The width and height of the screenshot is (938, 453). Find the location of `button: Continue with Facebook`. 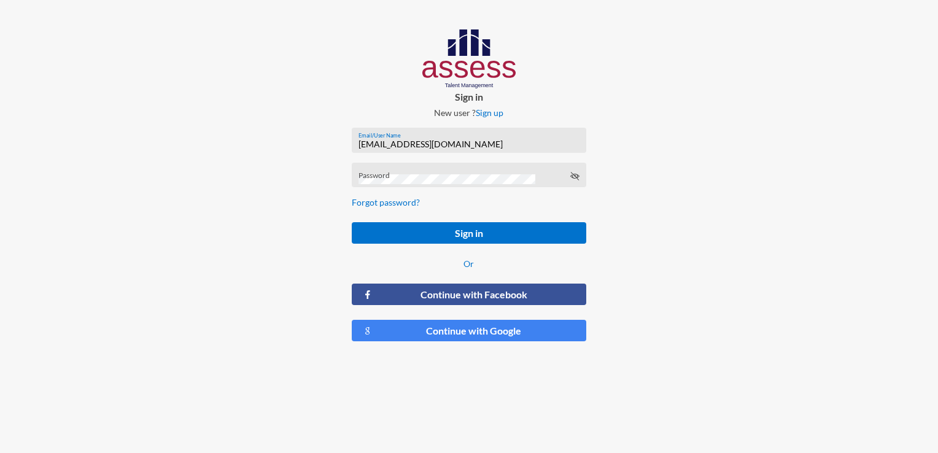

button: Continue with Facebook is located at coordinates (469, 294).